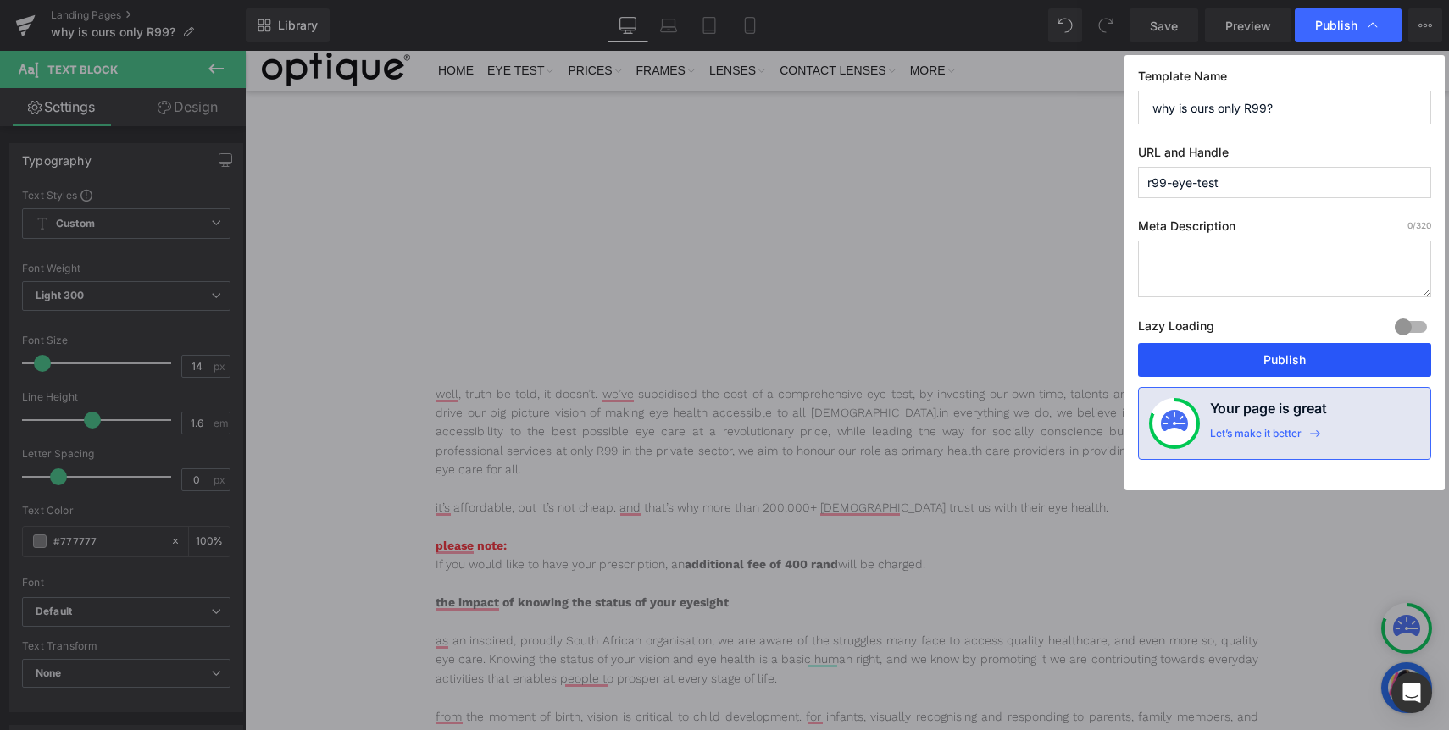  What do you see at coordinates (602, 381) in the screenshot?
I see `p: well, truth be told, it doesn’t. we’ve subsidised the cost of a comprehensive eye test, by invest...` at bounding box center [602, 381].